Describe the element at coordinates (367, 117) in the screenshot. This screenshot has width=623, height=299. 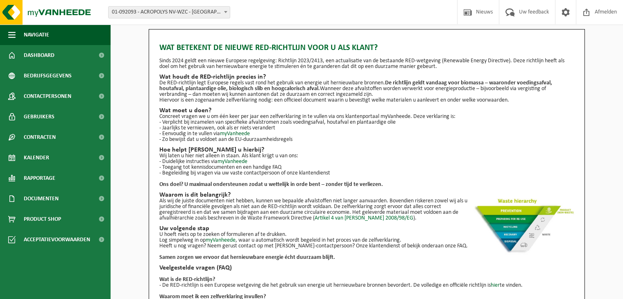
I see `p: Concreet vragen we u om één keer per jaar een zelfverklaring in te vullen via ons klantenportaal ...` at that location.